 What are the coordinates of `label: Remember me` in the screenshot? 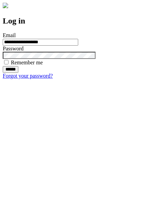 It's located at (27, 62).